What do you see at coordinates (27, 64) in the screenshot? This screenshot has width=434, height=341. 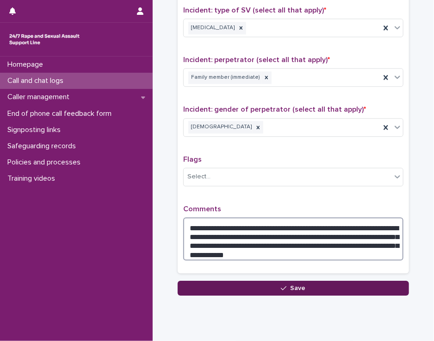 I see `p: Homepage` at bounding box center [27, 64].